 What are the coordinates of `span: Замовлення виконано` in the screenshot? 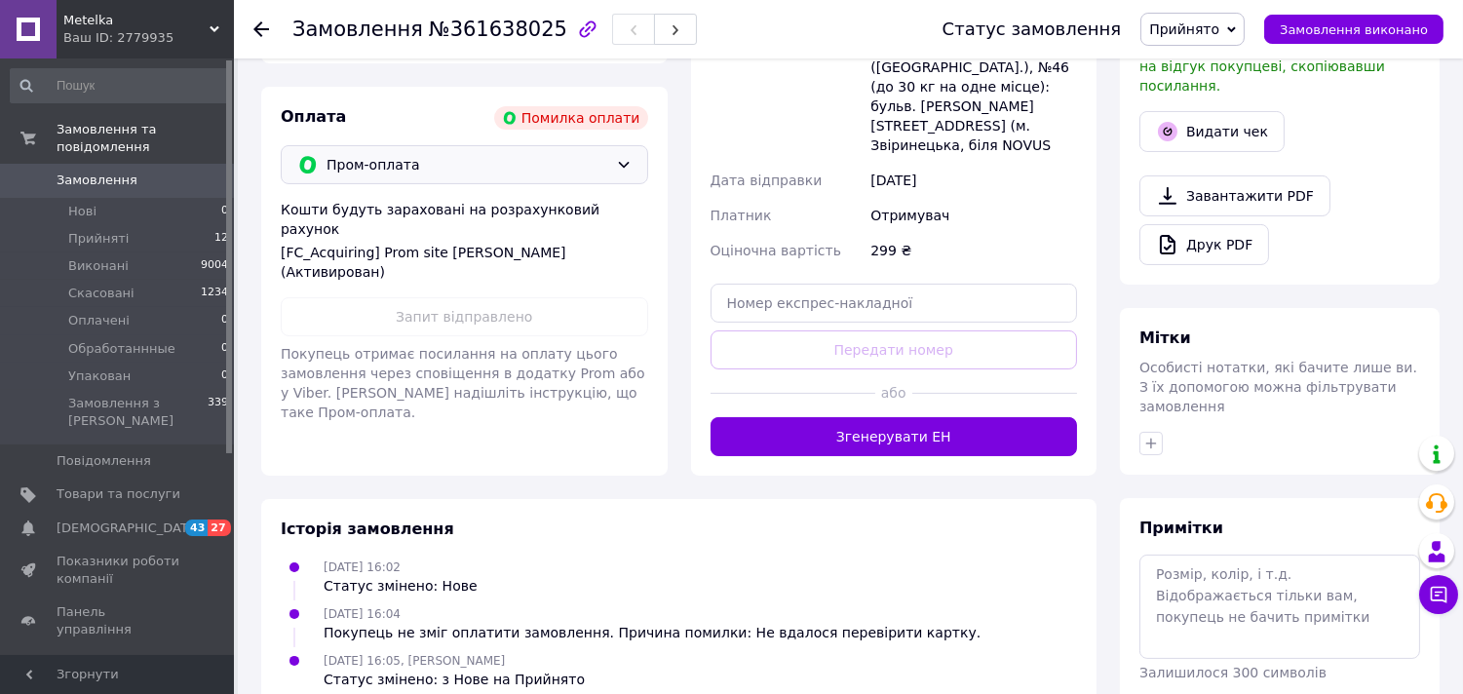 It's located at (1354, 29).